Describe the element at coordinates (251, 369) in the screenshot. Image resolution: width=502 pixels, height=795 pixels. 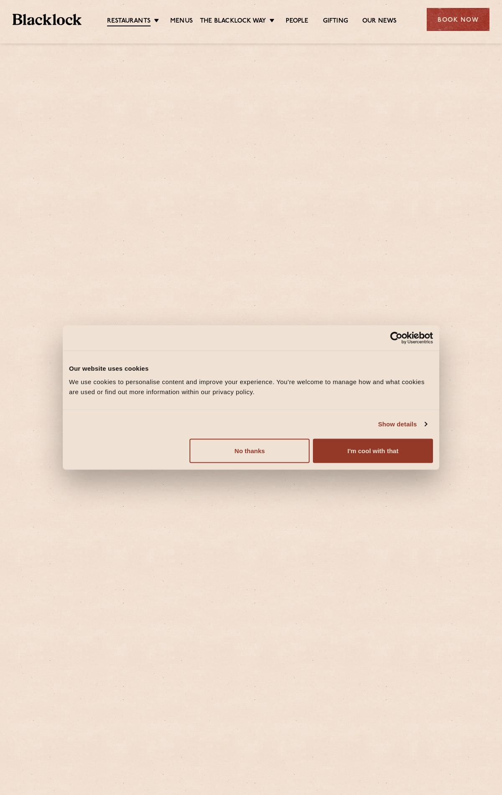
I see `div: Our website uses cookies` at that location.